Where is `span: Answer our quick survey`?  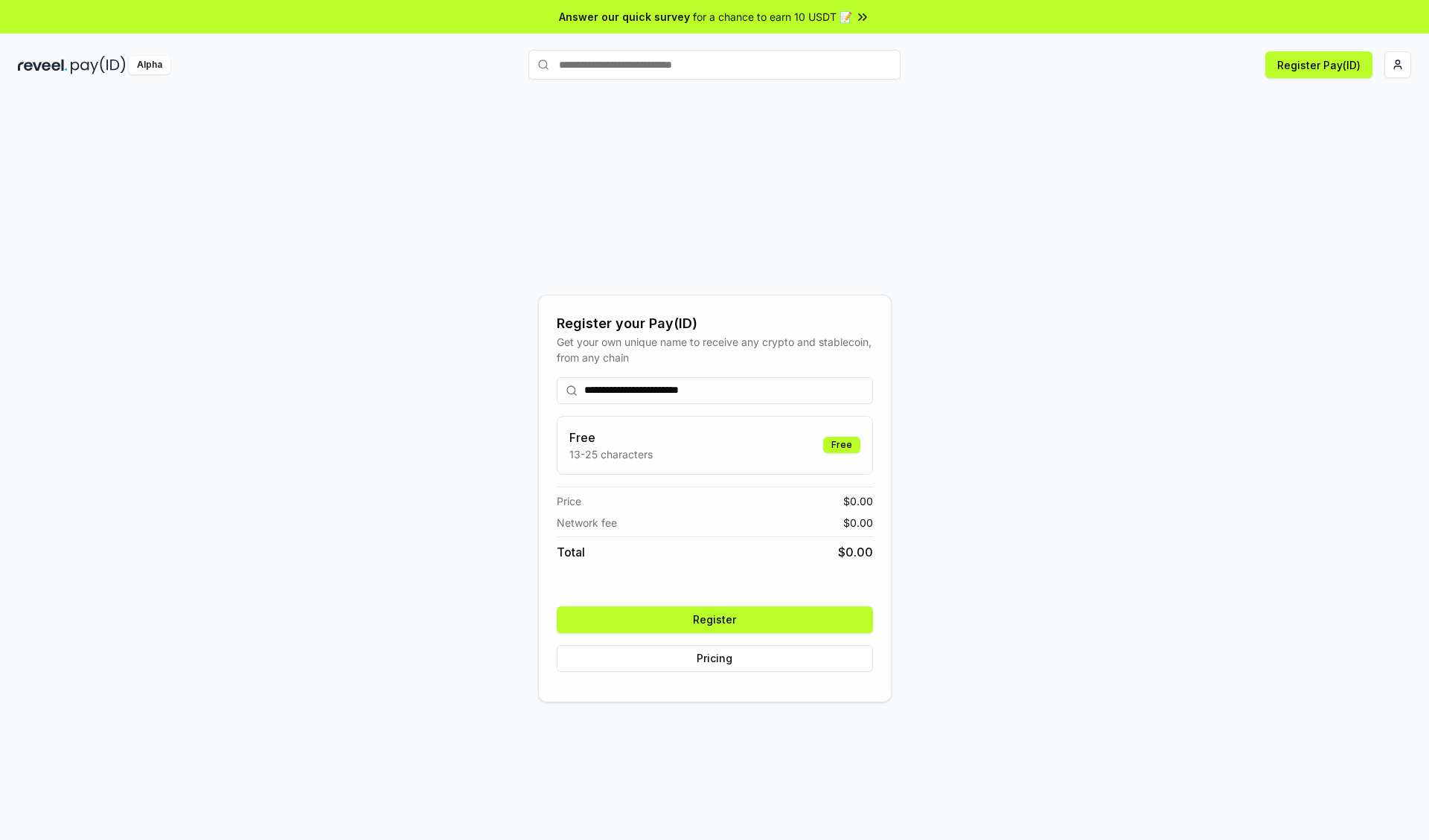 span: Answer our quick survey is located at coordinates (625, 16).